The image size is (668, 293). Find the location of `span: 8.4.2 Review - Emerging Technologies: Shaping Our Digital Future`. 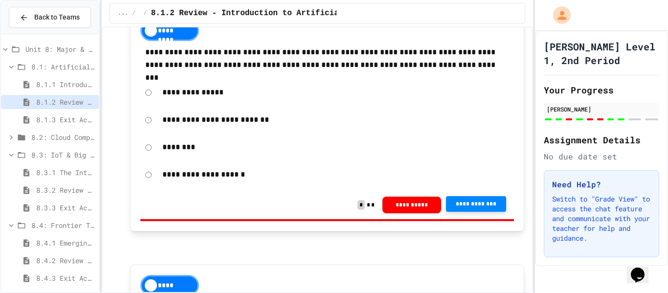

span: 8.4.2 Review - Emerging Technologies: Shaping Our Digital Future is located at coordinates (66, 260).